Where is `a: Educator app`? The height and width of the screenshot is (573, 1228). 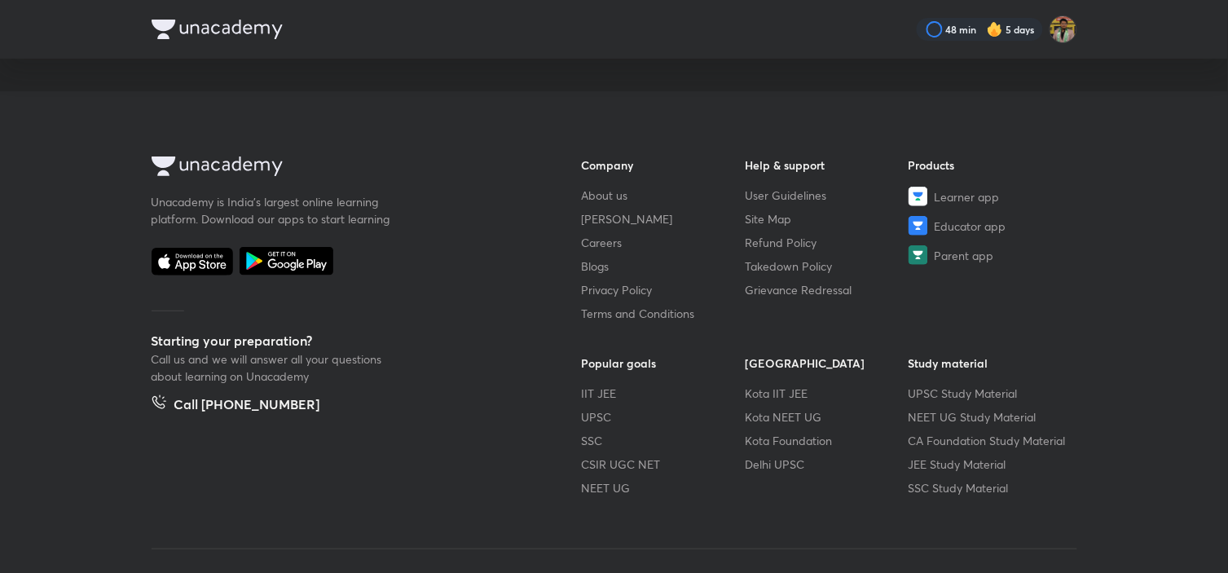
a: Educator app is located at coordinates (990, 226).